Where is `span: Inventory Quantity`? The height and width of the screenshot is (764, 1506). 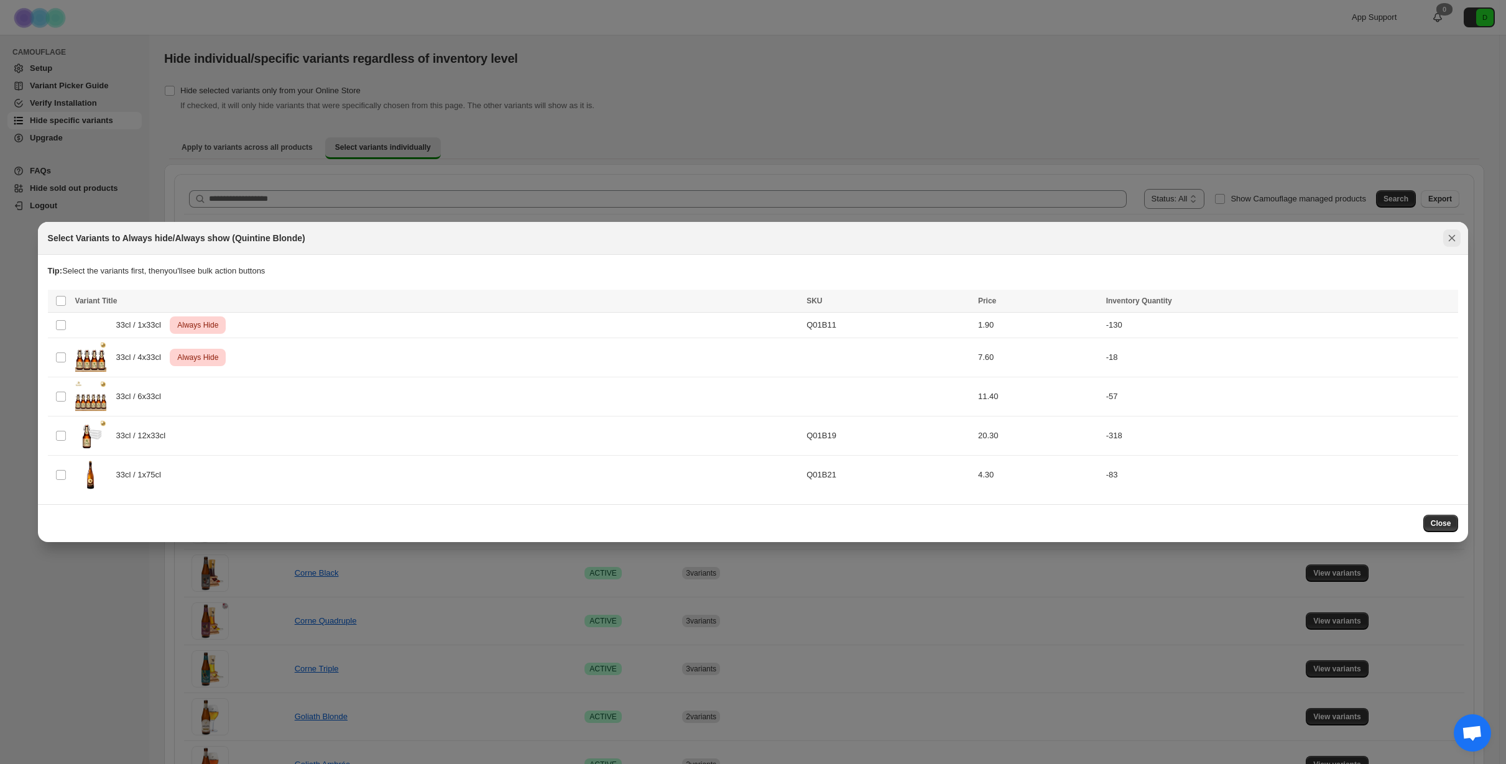
span: Inventory Quantity is located at coordinates (1139, 301).